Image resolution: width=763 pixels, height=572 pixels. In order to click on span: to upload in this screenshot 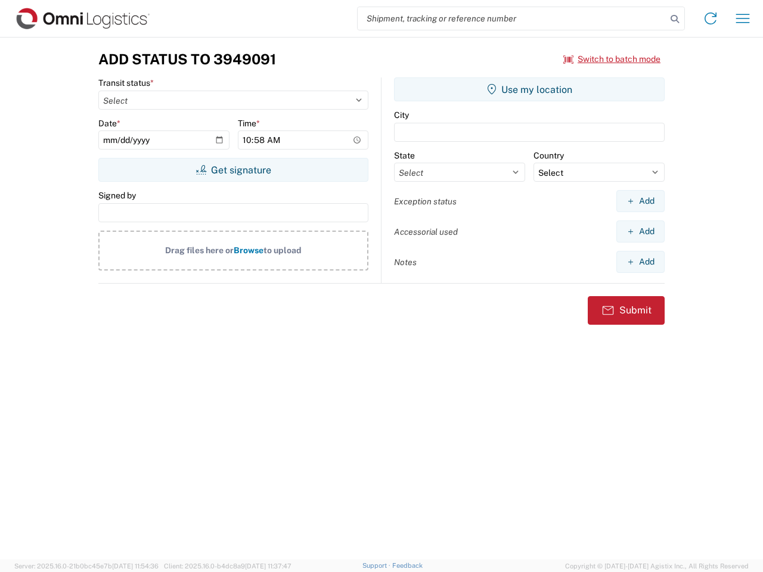, I will do `click(282, 250)`.